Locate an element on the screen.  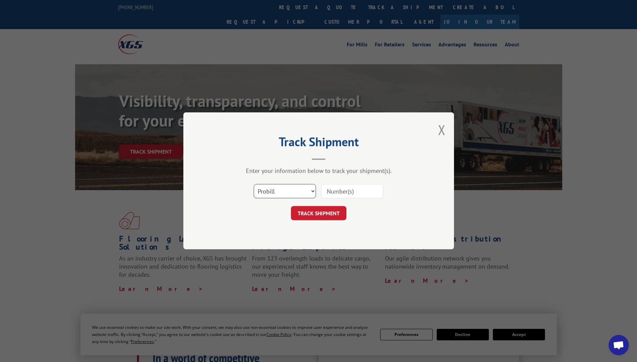
a: Open chat is located at coordinates (619, 345).